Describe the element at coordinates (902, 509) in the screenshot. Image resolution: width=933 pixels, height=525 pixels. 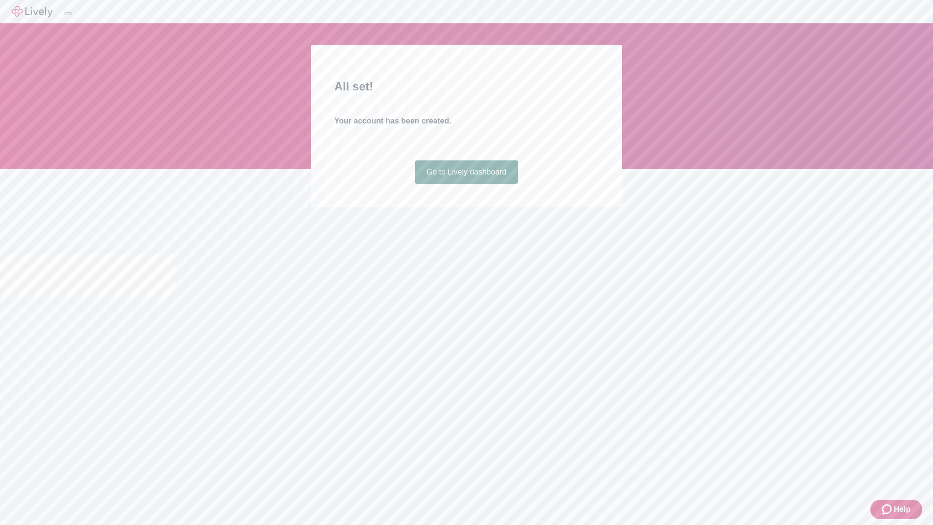
I see `span: Help` at that location.